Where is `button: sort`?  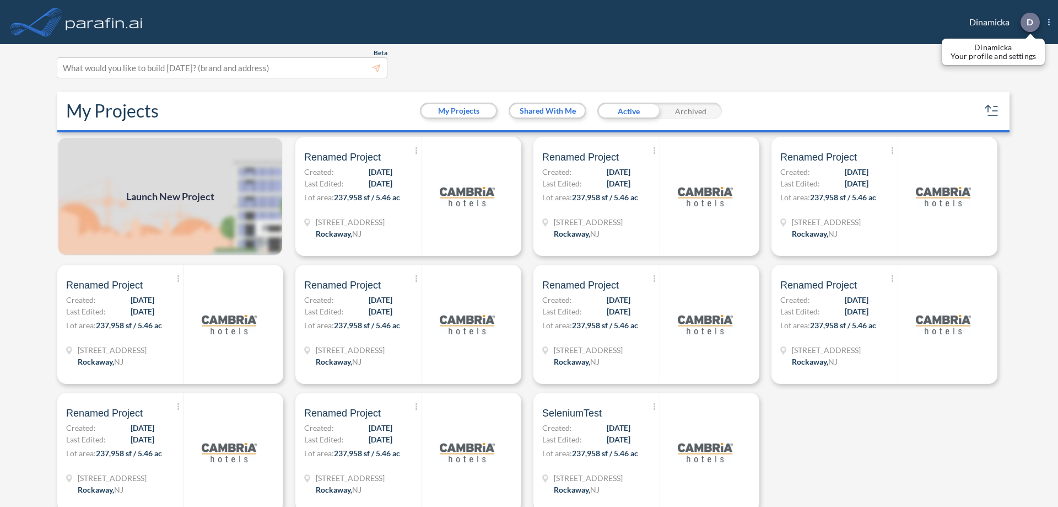
button: sort is located at coordinates (992, 111).